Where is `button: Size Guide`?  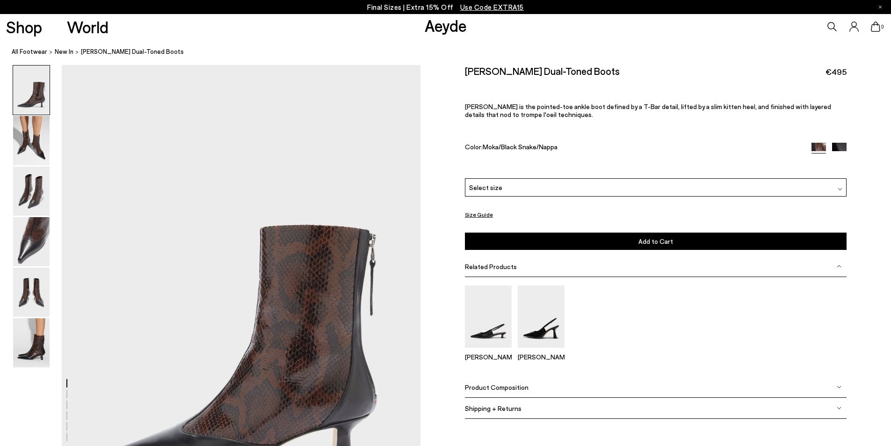
button: Size Guide is located at coordinates (479, 214).